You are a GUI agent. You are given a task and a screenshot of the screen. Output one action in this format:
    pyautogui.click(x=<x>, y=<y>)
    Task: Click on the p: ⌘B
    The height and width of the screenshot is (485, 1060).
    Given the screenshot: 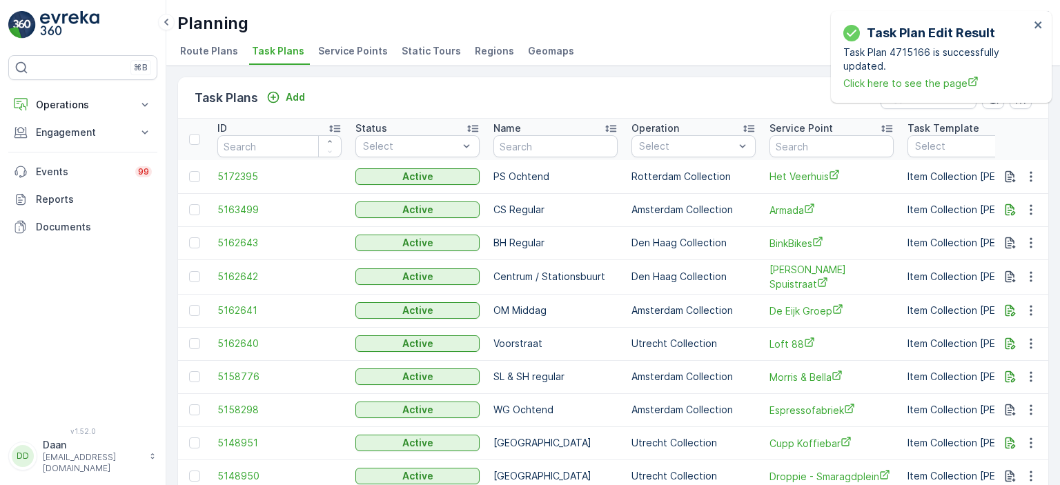 What is the action you would take?
    pyautogui.click(x=141, y=68)
    